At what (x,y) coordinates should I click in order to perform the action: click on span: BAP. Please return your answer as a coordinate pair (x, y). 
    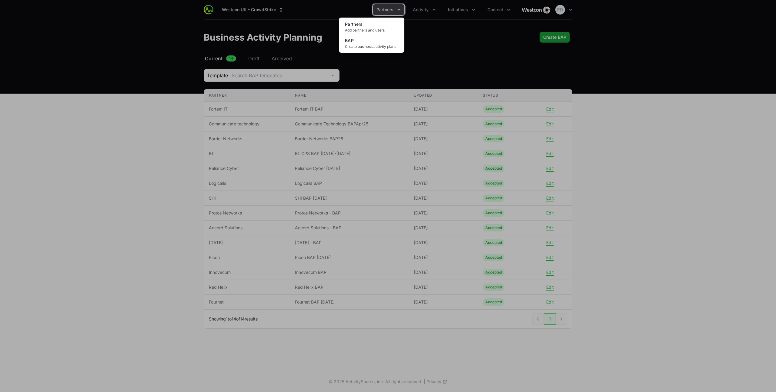
    Looking at the image, I should click on (349, 40).